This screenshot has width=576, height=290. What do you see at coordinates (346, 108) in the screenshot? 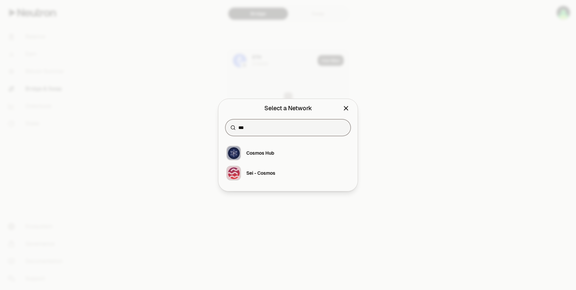
I see `button: Close` at bounding box center [346, 108].